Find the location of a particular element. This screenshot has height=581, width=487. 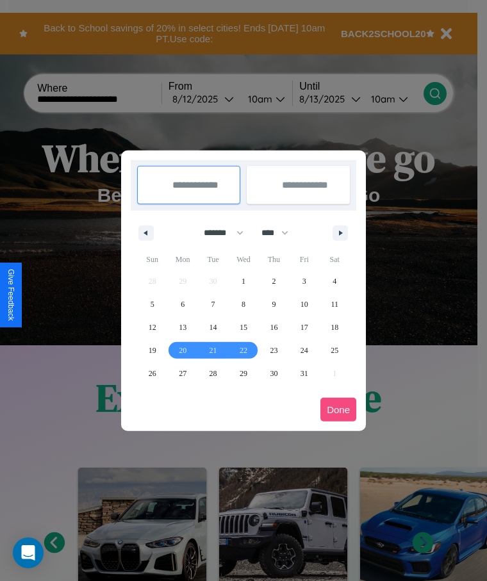

span: Mon is located at coordinates (182, 260).